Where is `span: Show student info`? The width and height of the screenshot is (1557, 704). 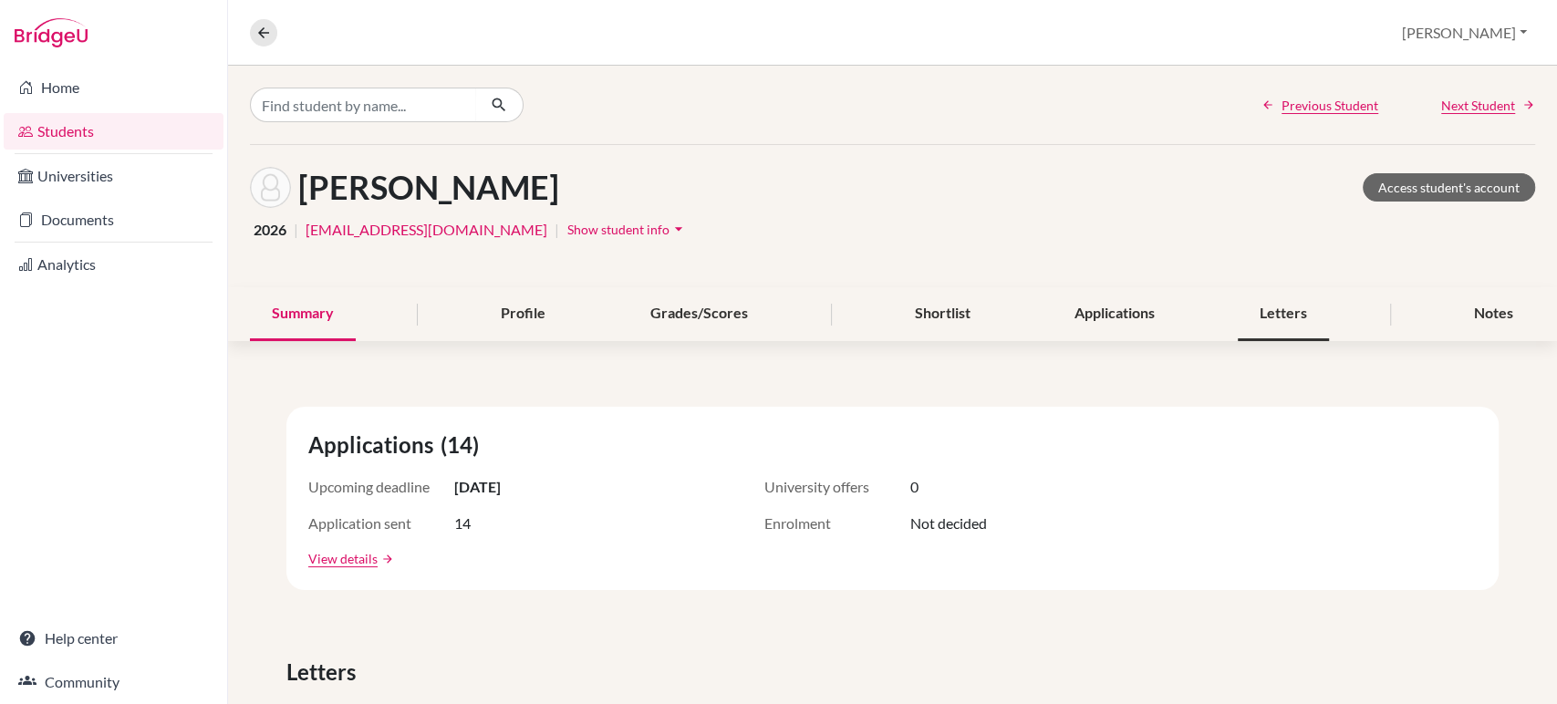 span: Show student info is located at coordinates (618, 229).